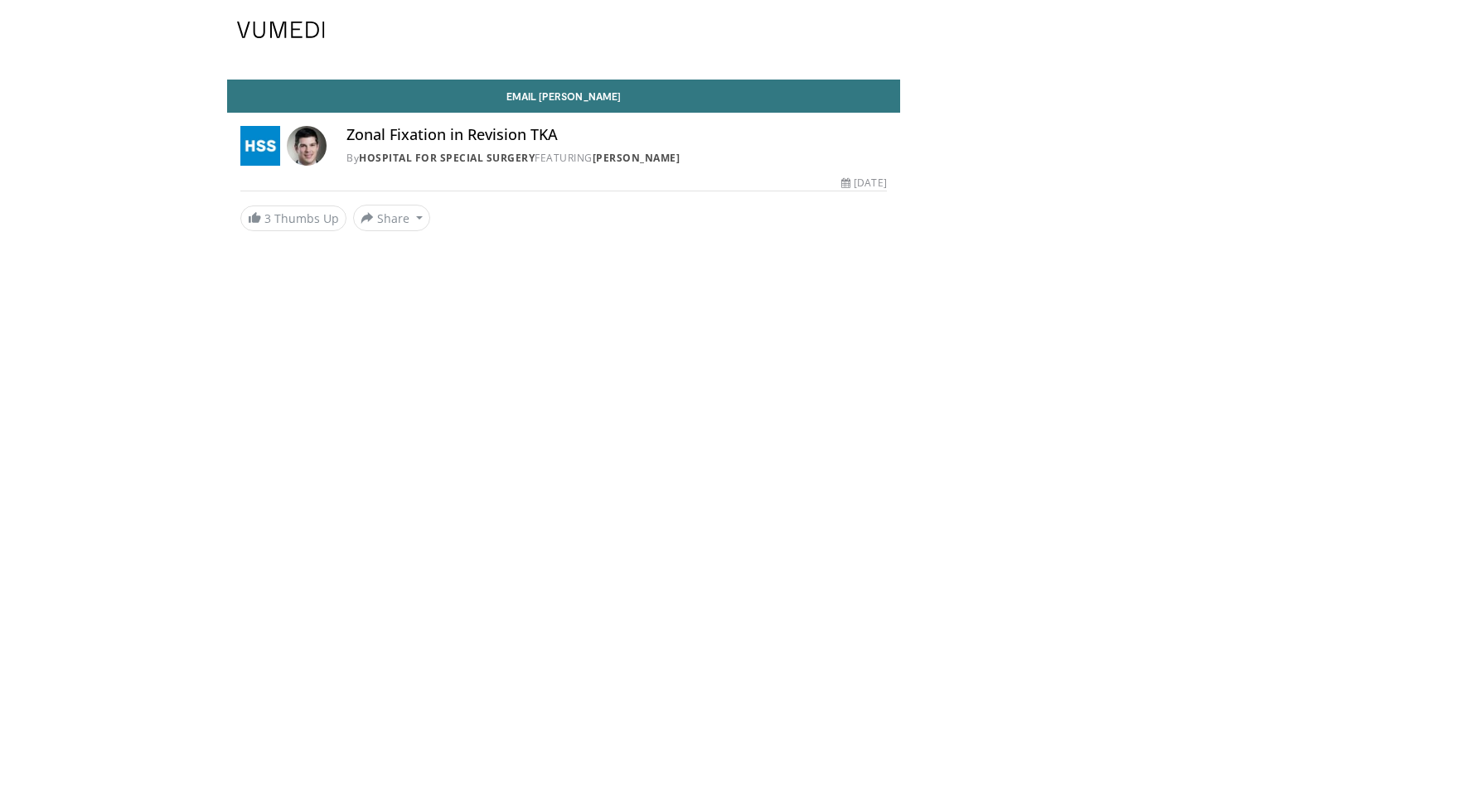  Describe the element at coordinates (617, 135) in the screenshot. I see `h4: Zonal Fixation in Revision TKA` at that location.